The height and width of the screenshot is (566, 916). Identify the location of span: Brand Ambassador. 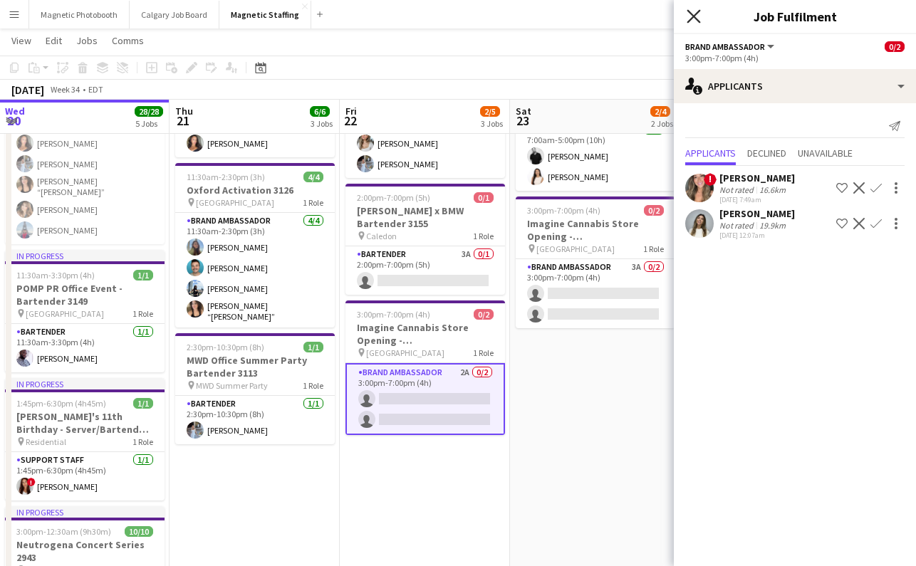
(725, 46).